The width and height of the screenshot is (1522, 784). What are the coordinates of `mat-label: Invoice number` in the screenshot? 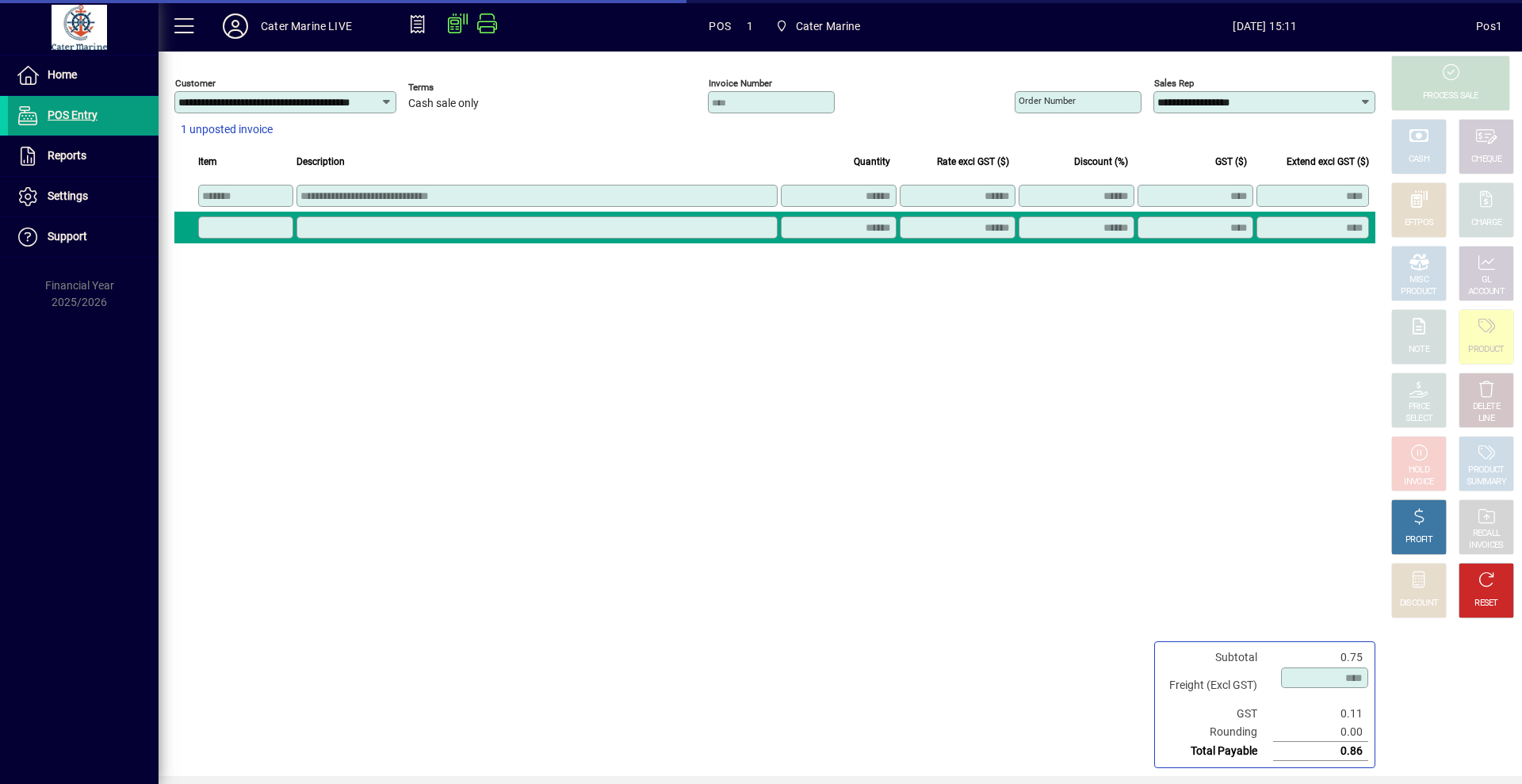 It's located at (741, 84).